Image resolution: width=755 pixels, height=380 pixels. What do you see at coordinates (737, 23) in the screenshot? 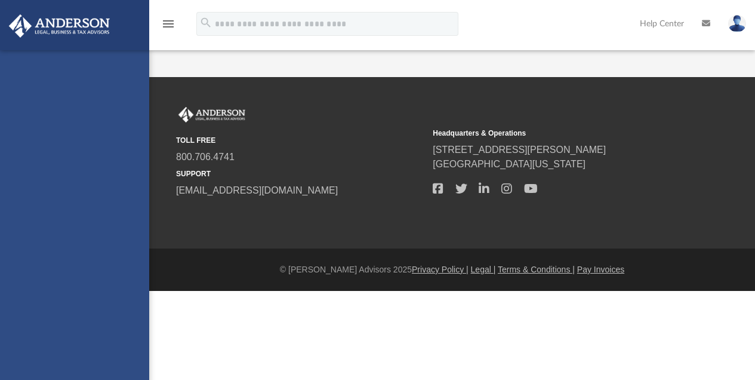
I see `img: User Pic` at bounding box center [737, 23].